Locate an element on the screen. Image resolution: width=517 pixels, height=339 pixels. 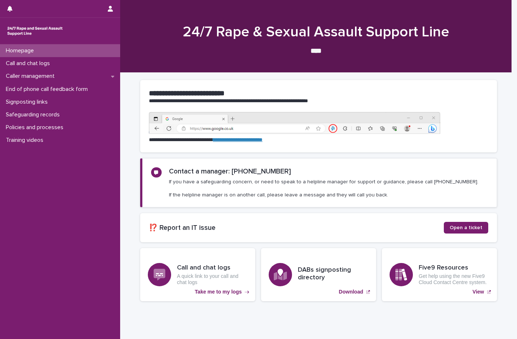
p: End of phone call feedback form is located at coordinates (48, 89).